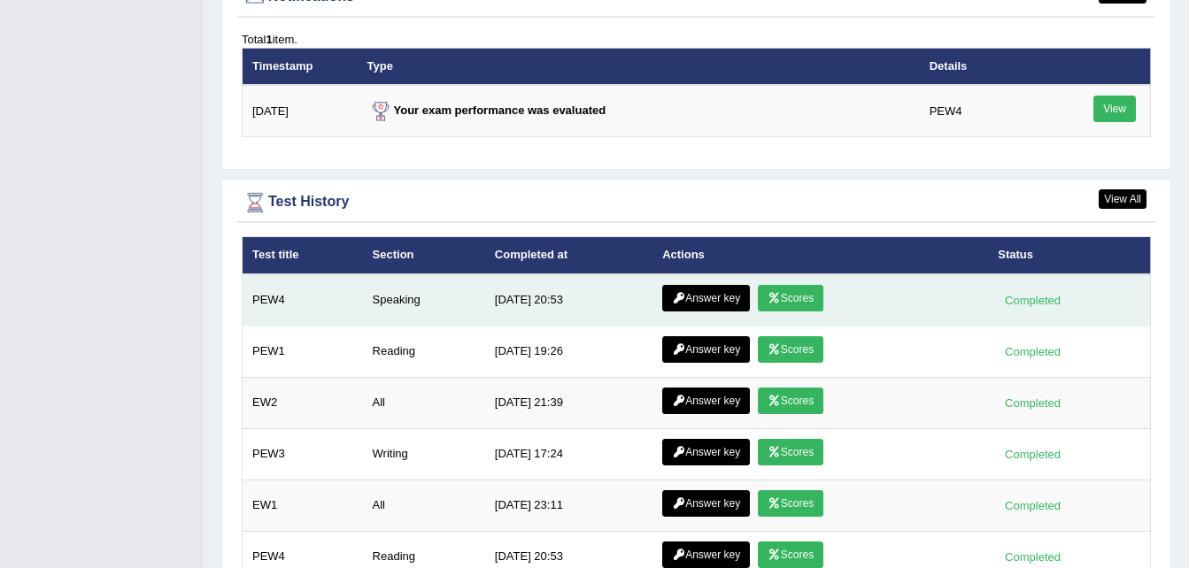 The height and width of the screenshot is (568, 1189). I want to click on td: EW2, so click(303, 403).